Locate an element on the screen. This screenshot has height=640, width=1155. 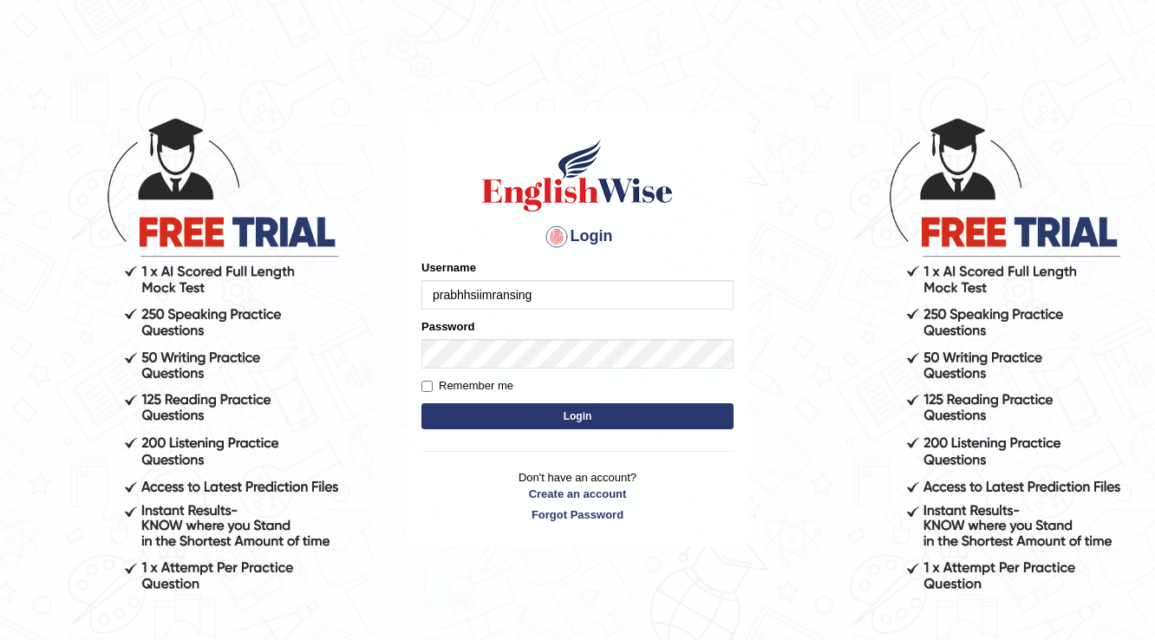
label: Password is located at coordinates (448, 326).